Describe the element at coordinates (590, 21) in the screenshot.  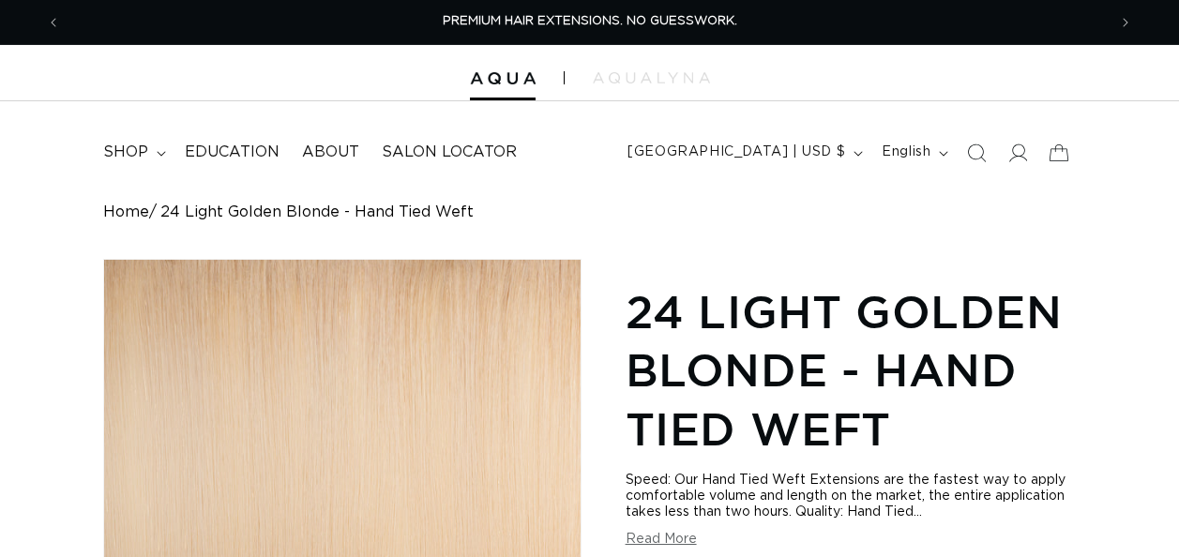
I see `span: PREMIUM HAIR EXTENSIONS. NO GUESSWORK.` at that location.